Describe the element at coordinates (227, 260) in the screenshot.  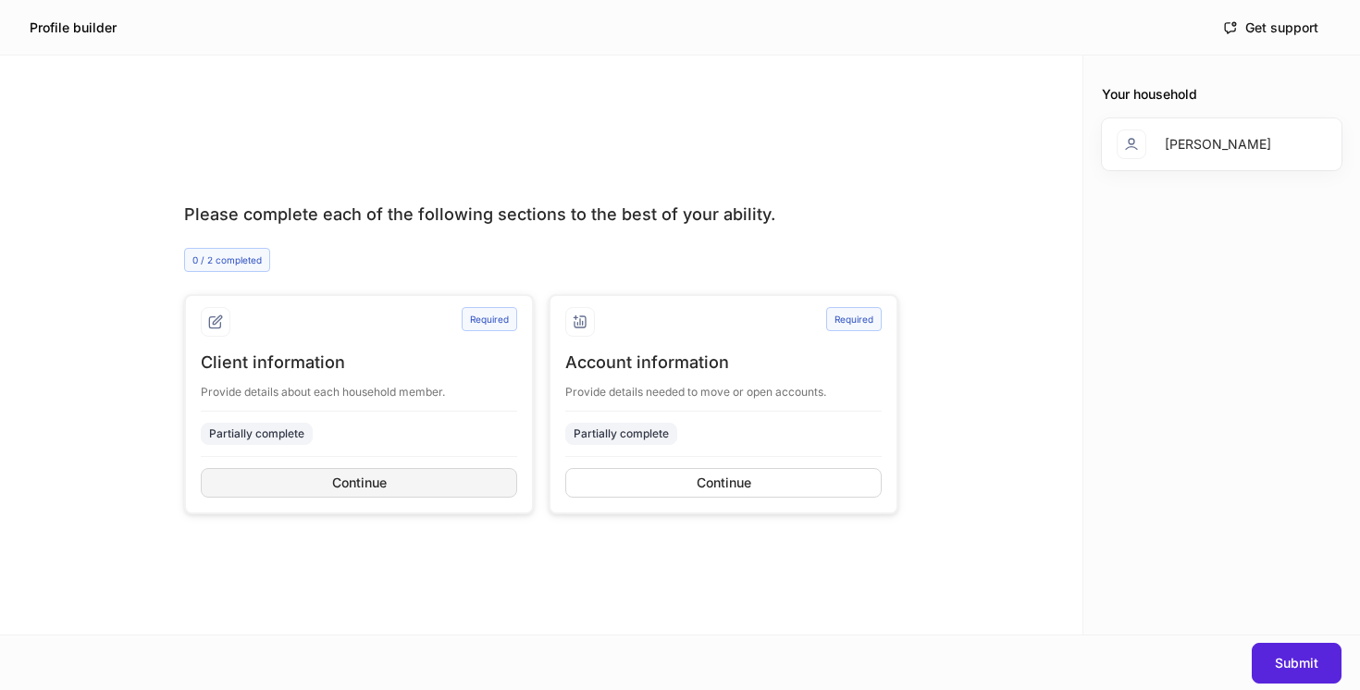
I see `div: 0 / 2 completed` at that location.